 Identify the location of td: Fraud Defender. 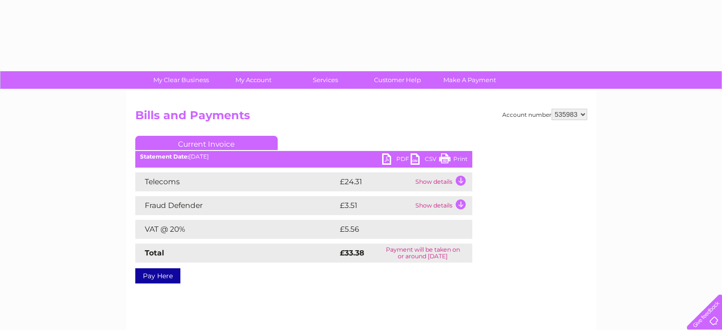
(236, 205).